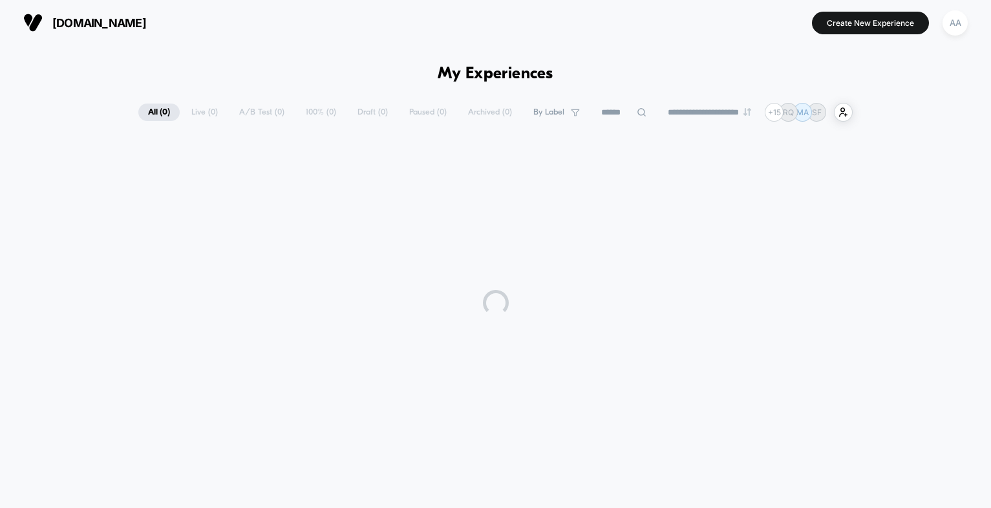 The image size is (991, 508). Describe the element at coordinates (774, 112) in the screenshot. I see `div: + 15` at that location.